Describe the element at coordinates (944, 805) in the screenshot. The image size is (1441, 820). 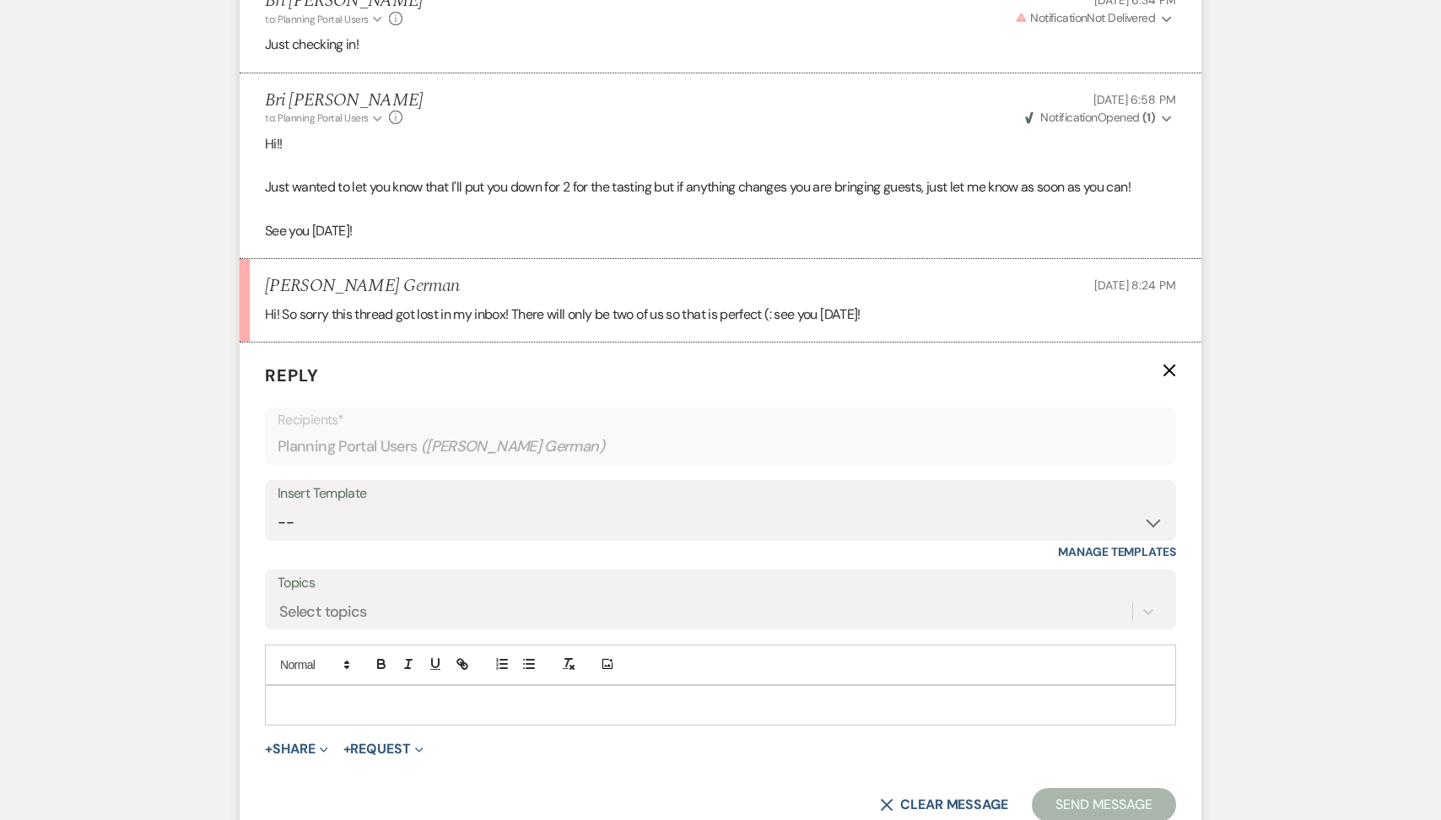
I see `button: Clear message` at that location.